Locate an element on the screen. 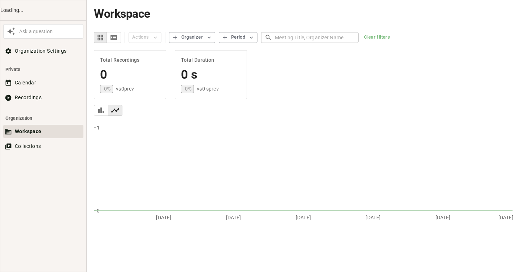 The height and width of the screenshot is (272, 520). li: Private is located at coordinates (43, 69).